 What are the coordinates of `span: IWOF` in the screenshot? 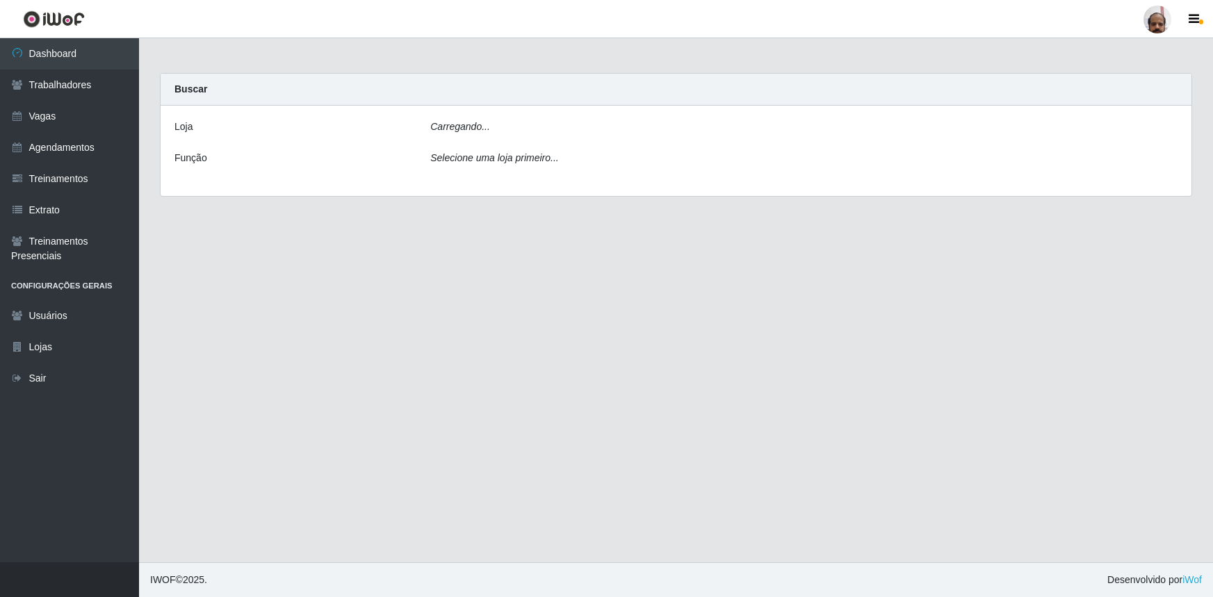 It's located at (163, 580).